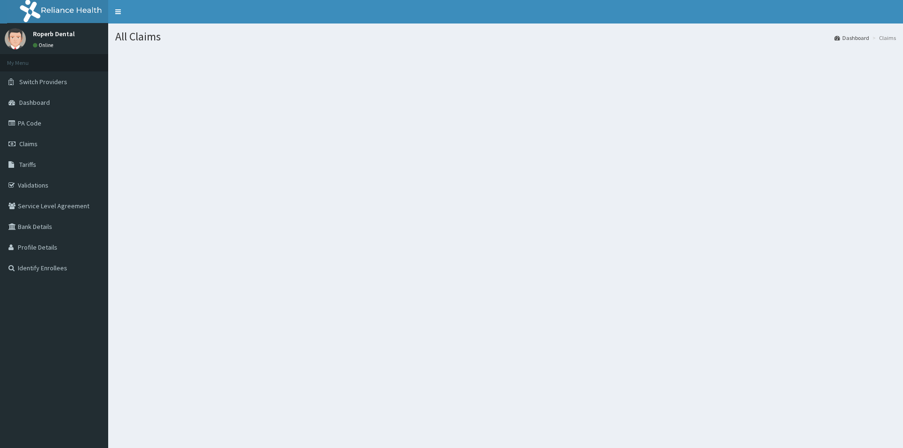 The width and height of the screenshot is (903, 448). What do you see at coordinates (883, 38) in the screenshot?
I see `li: Claims` at bounding box center [883, 38].